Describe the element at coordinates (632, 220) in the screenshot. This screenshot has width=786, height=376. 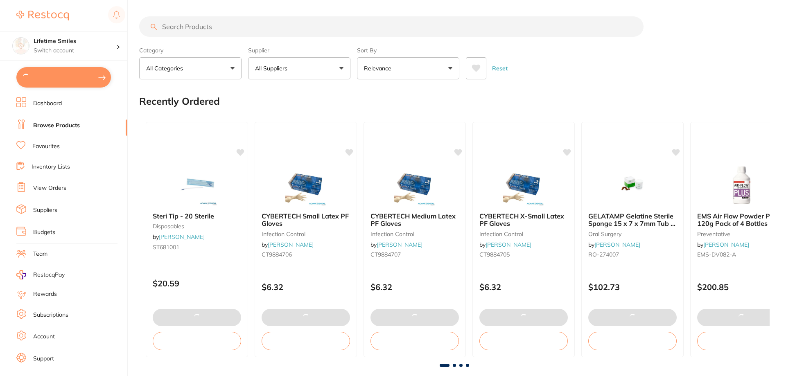
I see `b: GELATAMP Gelatine Sterile Sponge 15 x 7 x 7mm Tub of 50` at that location.